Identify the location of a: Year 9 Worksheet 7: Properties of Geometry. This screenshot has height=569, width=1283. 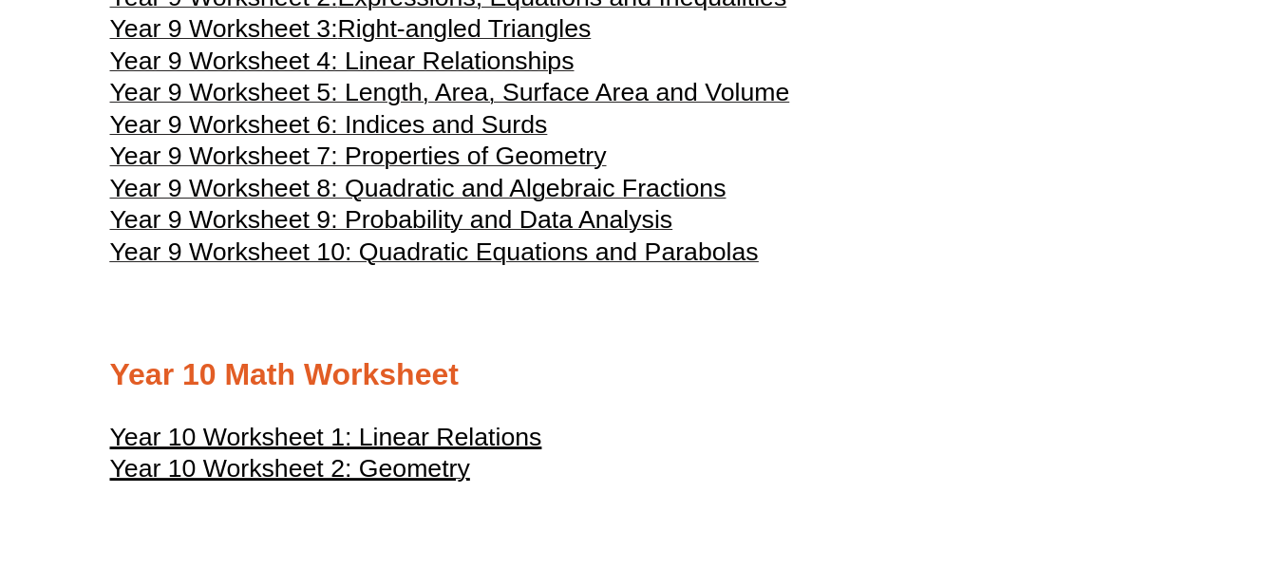
(358, 160).